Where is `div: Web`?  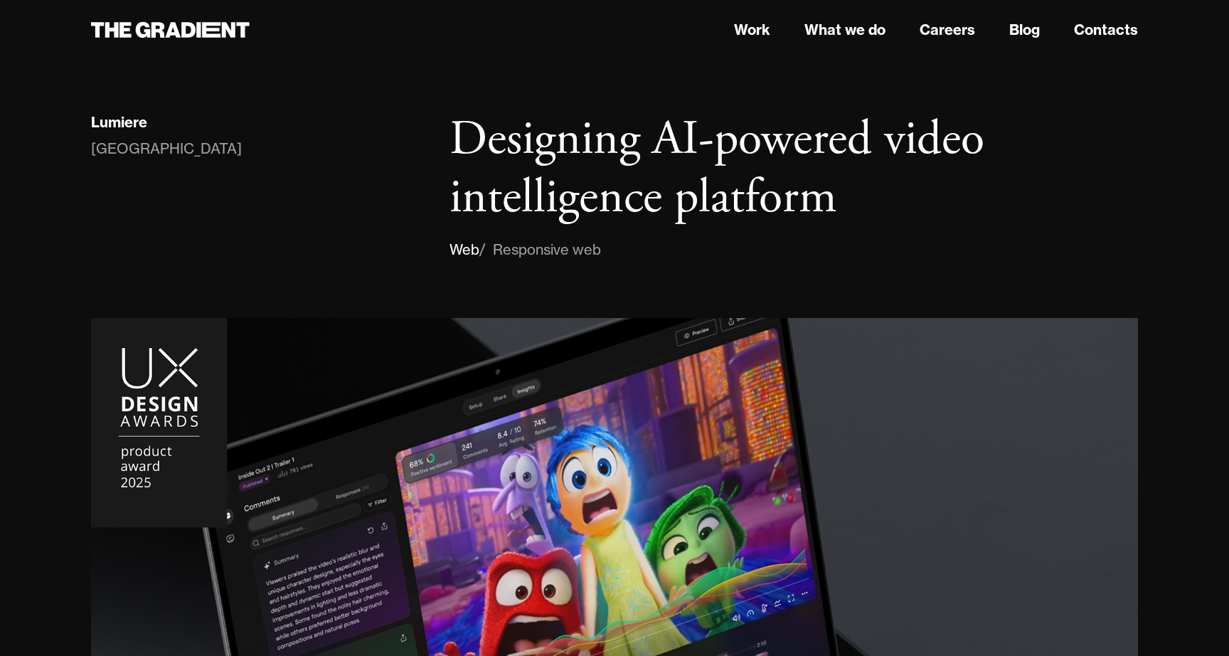 div: Web is located at coordinates (464, 250).